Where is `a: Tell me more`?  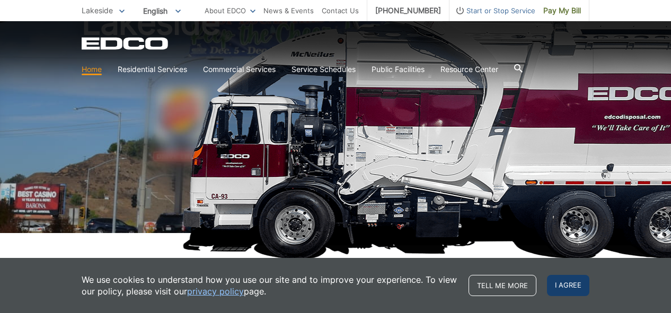 a: Tell me more is located at coordinates (503, 286).